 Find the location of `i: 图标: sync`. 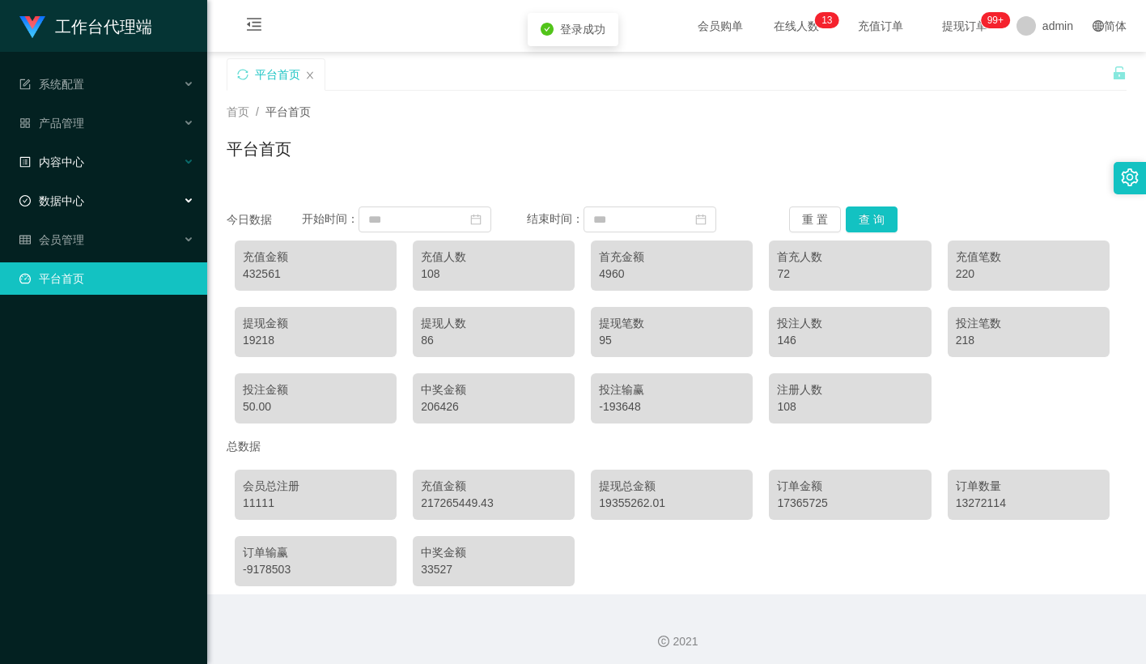

i: 图标: sync is located at coordinates (243, 74).